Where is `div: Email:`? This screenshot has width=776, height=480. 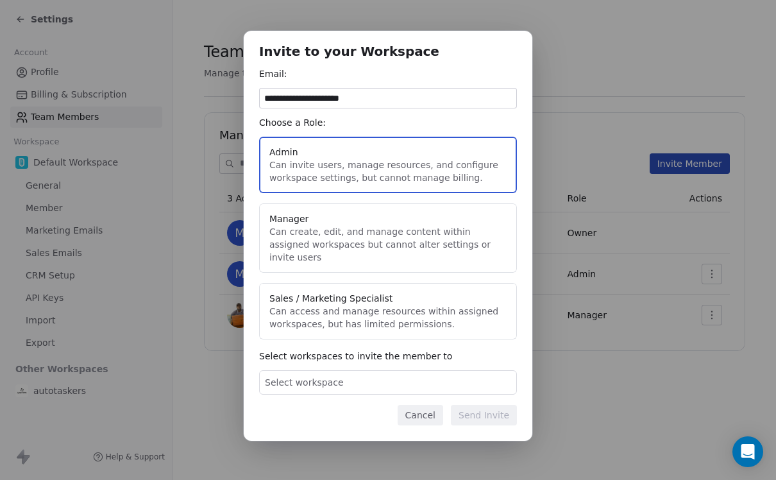 div: Email: is located at coordinates (388, 74).